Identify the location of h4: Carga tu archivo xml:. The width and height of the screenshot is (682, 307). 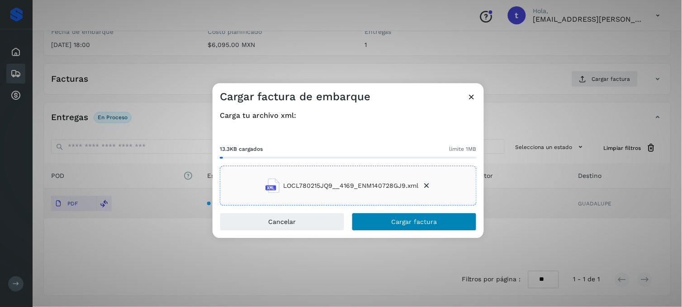
(348, 115).